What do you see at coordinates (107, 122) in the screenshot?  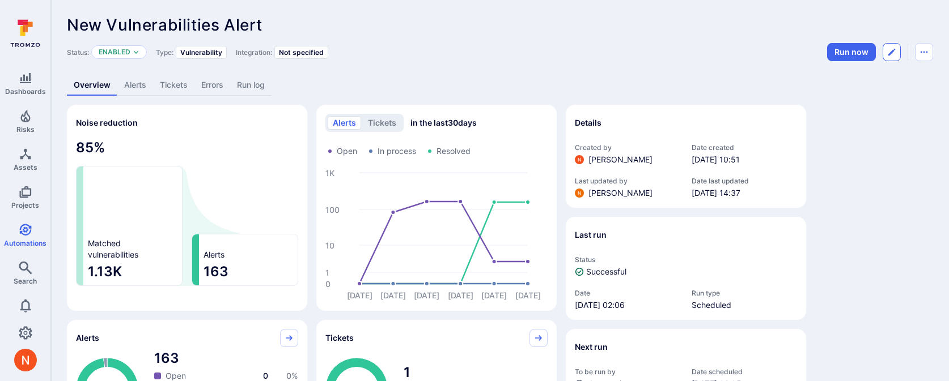 I see `span: Noise reduction` at bounding box center [107, 122].